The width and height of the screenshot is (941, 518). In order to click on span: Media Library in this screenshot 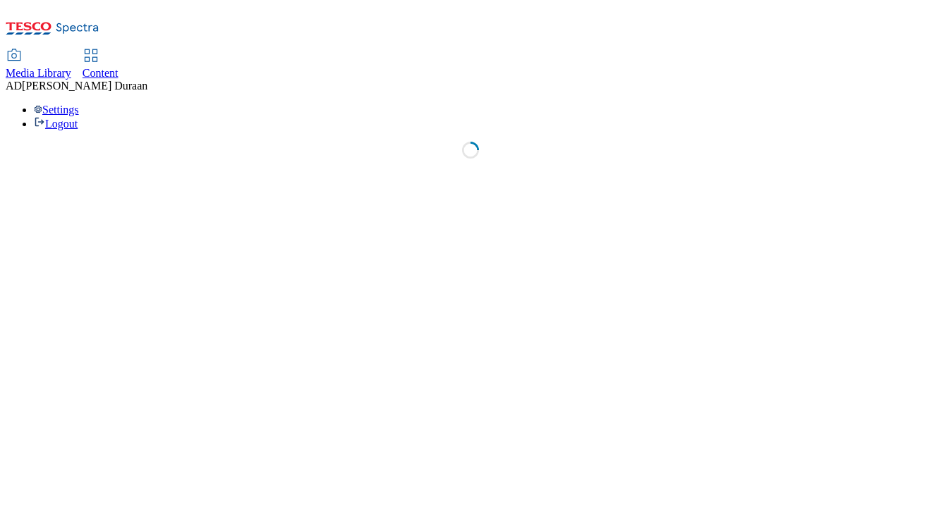, I will do `click(38, 73)`.